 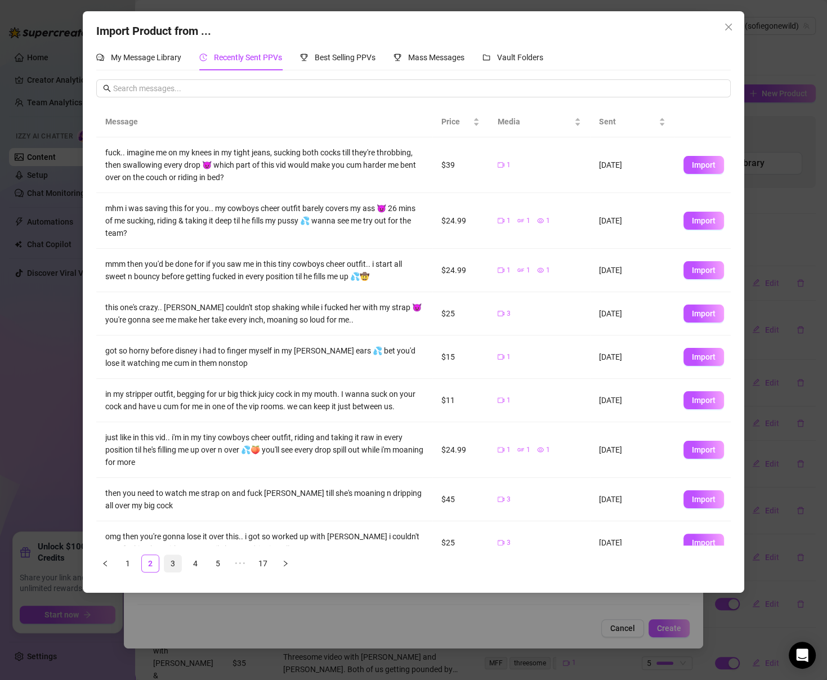 What do you see at coordinates (286, 564) in the screenshot?
I see `span: right` at bounding box center [286, 564].